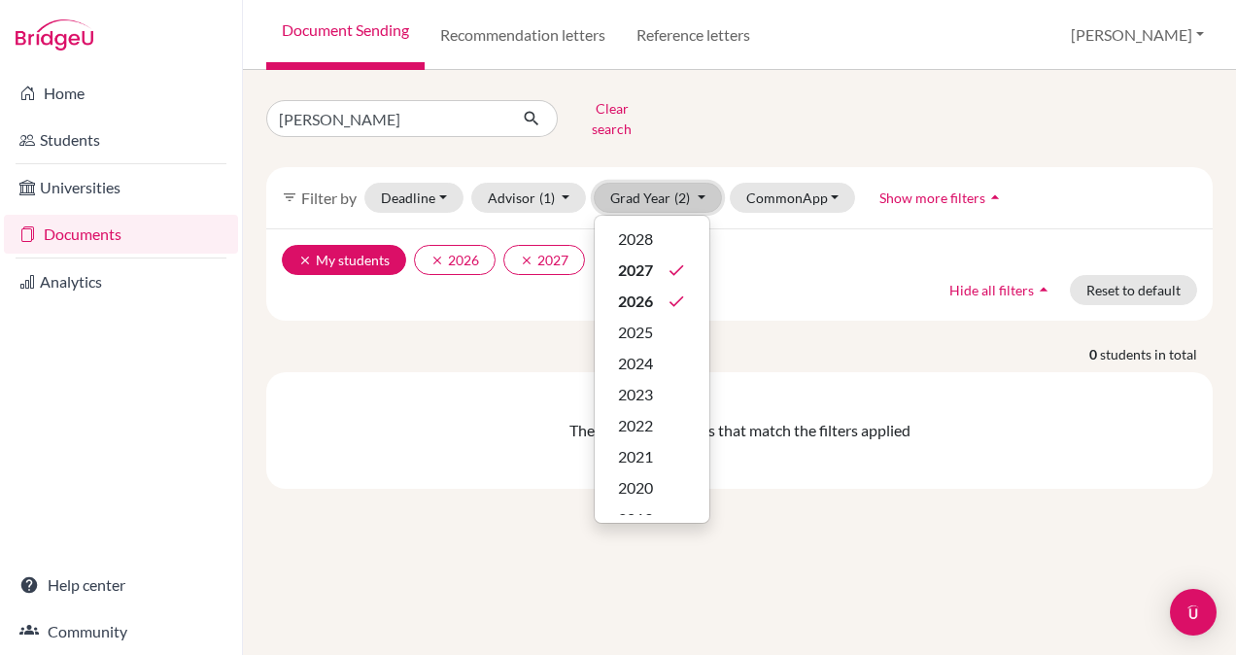 The width and height of the screenshot is (1236, 655). Describe the element at coordinates (414, 197) in the screenshot. I see `button: Deadline` at that location.